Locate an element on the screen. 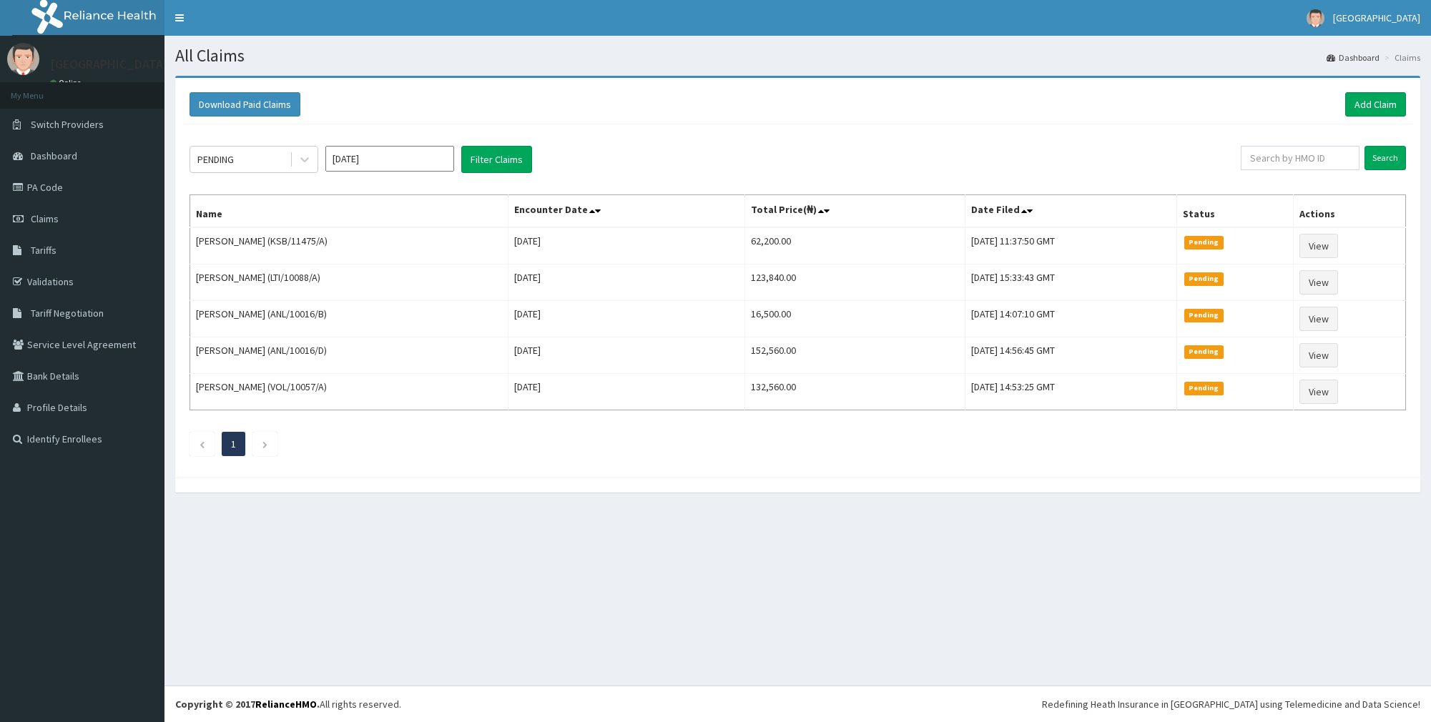 The width and height of the screenshot is (1431, 722). input: Search is located at coordinates (1386, 158).